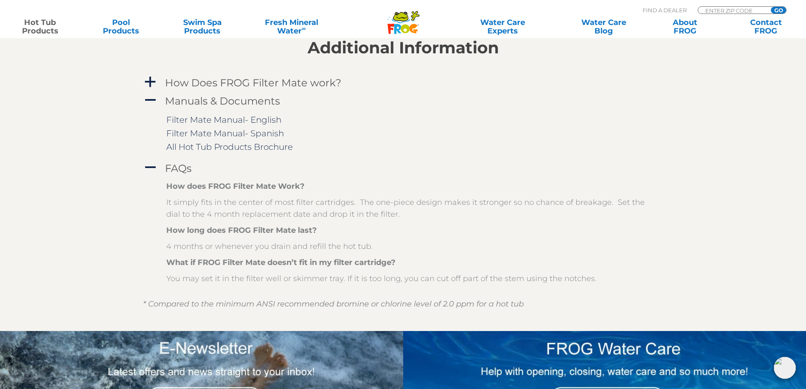 The image size is (806, 389). What do you see at coordinates (178, 168) in the screenshot?
I see `h4: FAQs` at bounding box center [178, 168].